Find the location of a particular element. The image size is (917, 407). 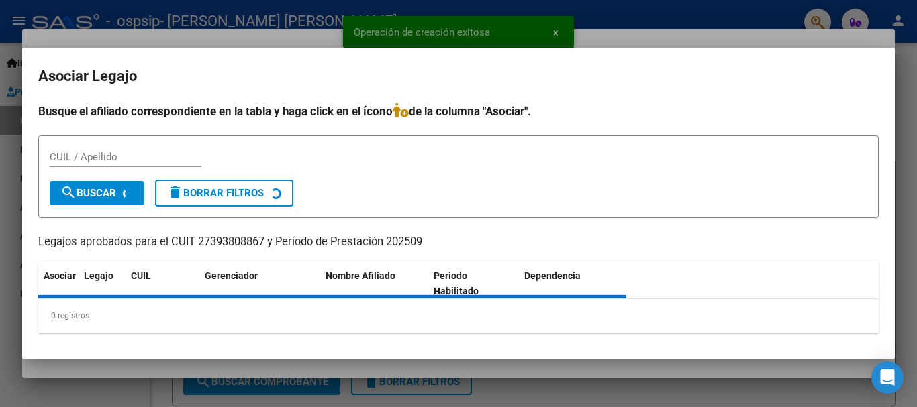

datatable-header-cell: Periodo Habilitado is located at coordinates (473, 284).